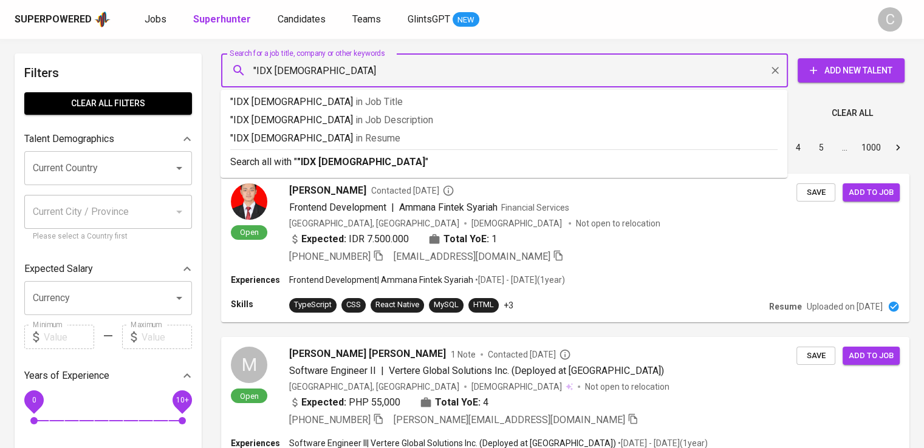 The image size is (924, 448). What do you see at coordinates (366, 19) in the screenshot?
I see `span: Teams` at bounding box center [366, 19].